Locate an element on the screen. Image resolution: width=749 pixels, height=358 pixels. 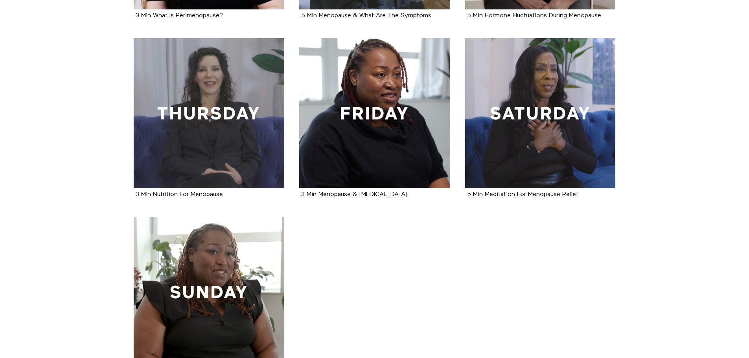
strong: 5 Min Meditation For Menopause Relief is located at coordinates (523, 195).